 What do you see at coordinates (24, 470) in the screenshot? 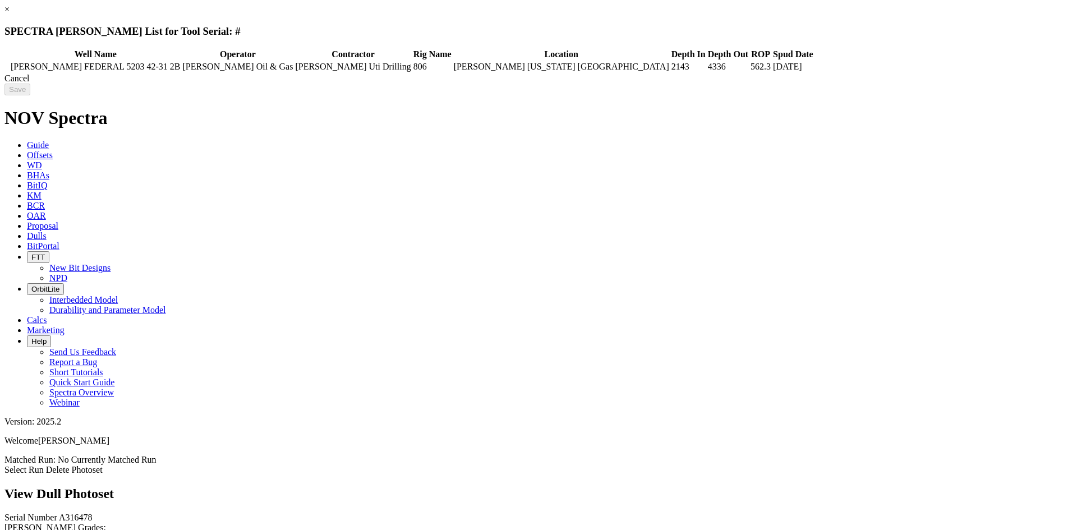
I see `a: Select Run` at bounding box center [24, 470].